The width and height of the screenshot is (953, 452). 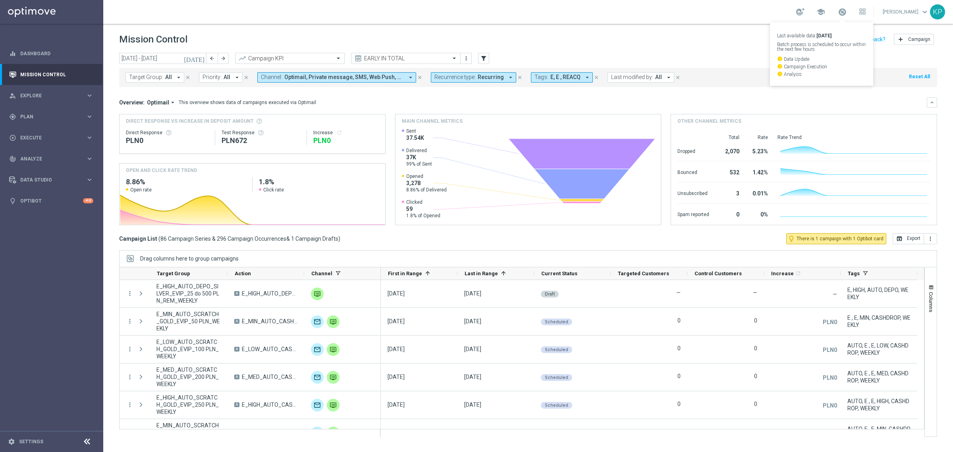 I want to click on button: Tags: E, E , REACQ arrow_drop_down, so click(x=562, y=77).